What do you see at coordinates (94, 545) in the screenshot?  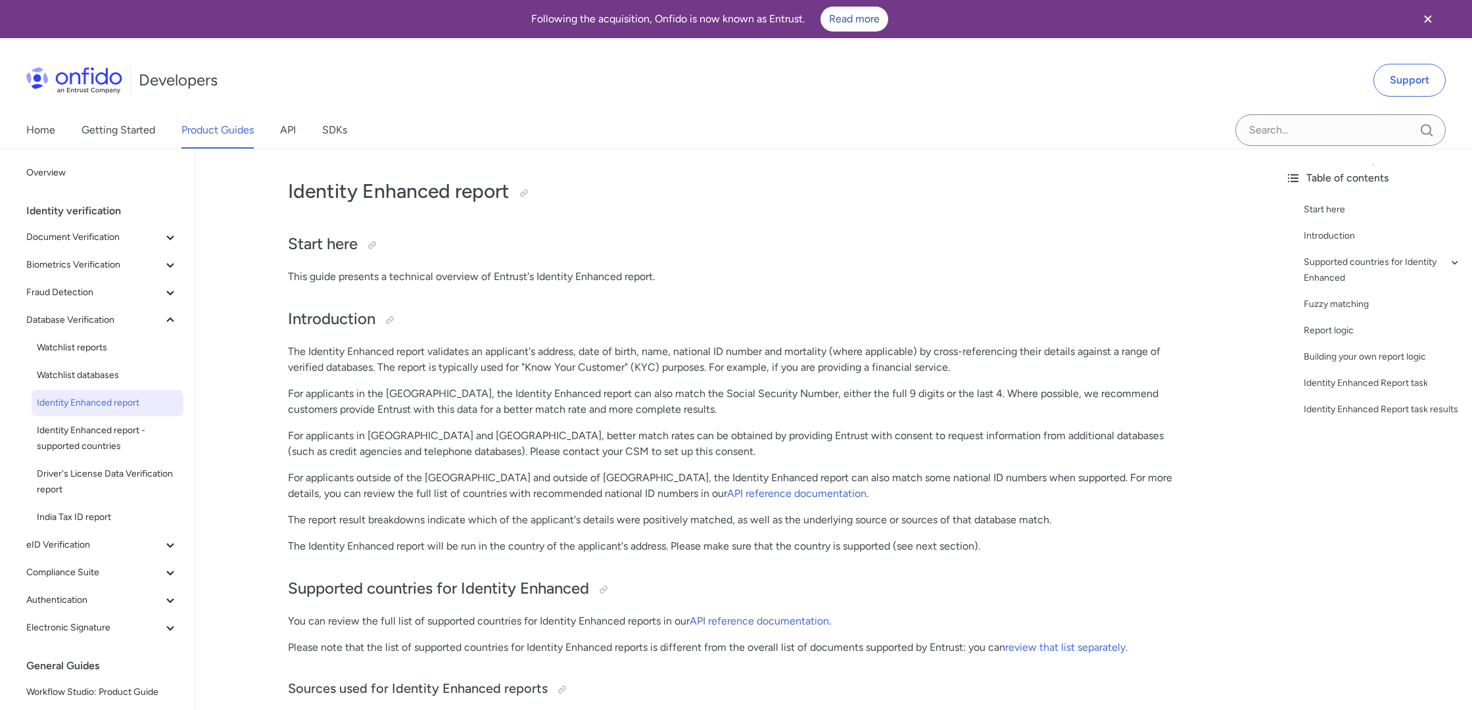 I see `span: eID Verification` at bounding box center [94, 545].